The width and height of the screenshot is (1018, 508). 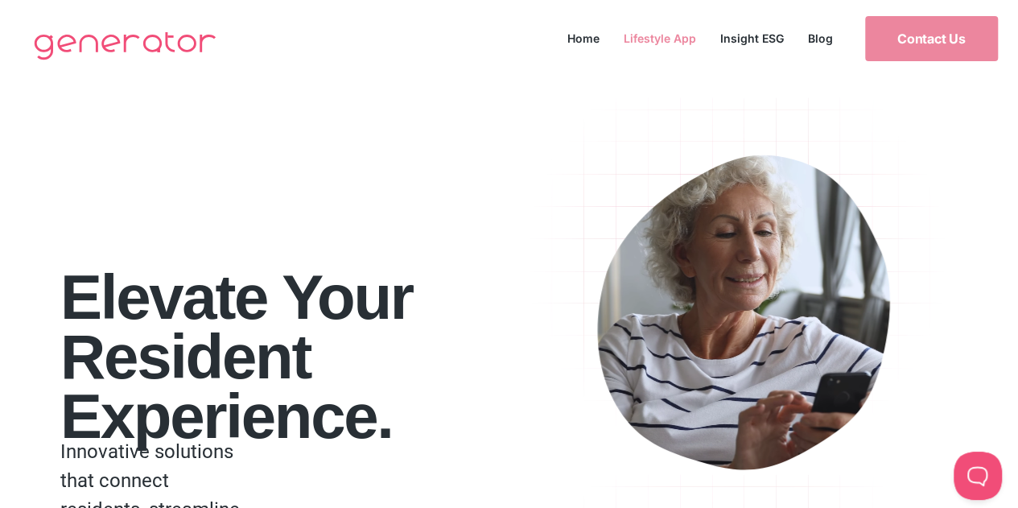 I want to click on span: Contact Us, so click(x=931, y=39).